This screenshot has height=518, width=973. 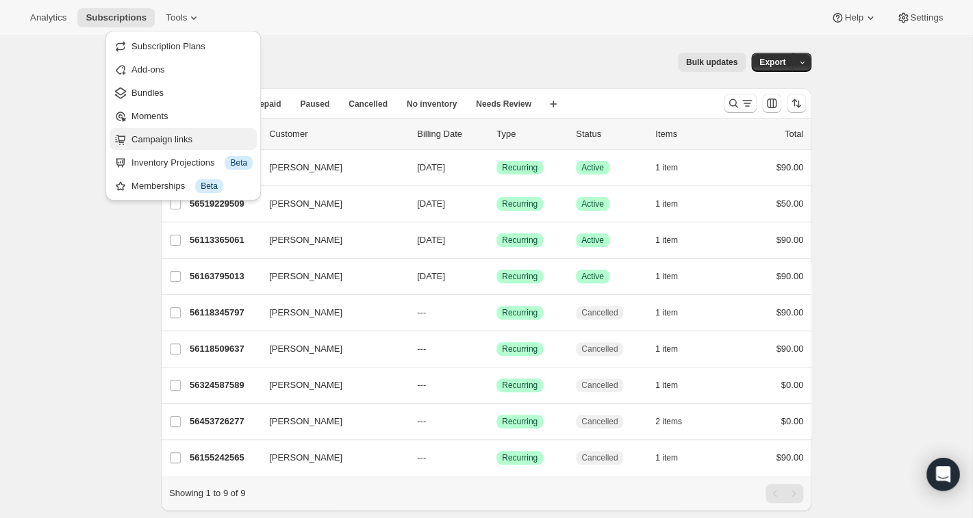 I want to click on button: Analytics, so click(x=48, y=18).